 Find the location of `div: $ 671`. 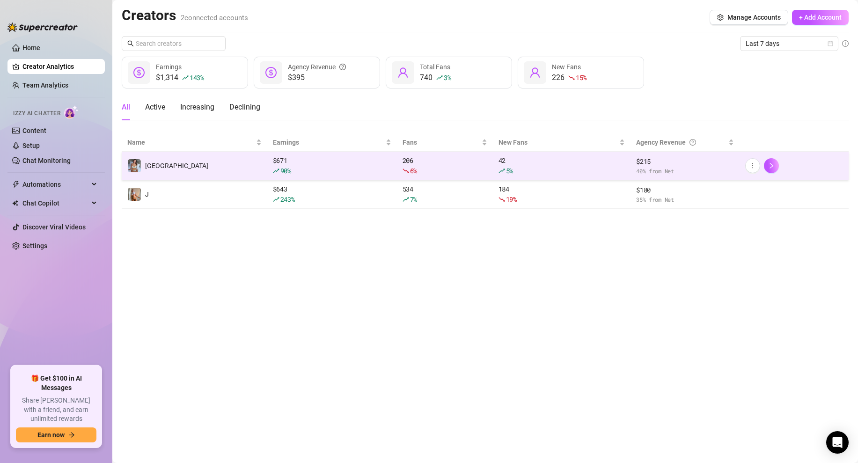

div: $ 671 is located at coordinates (332, 166).